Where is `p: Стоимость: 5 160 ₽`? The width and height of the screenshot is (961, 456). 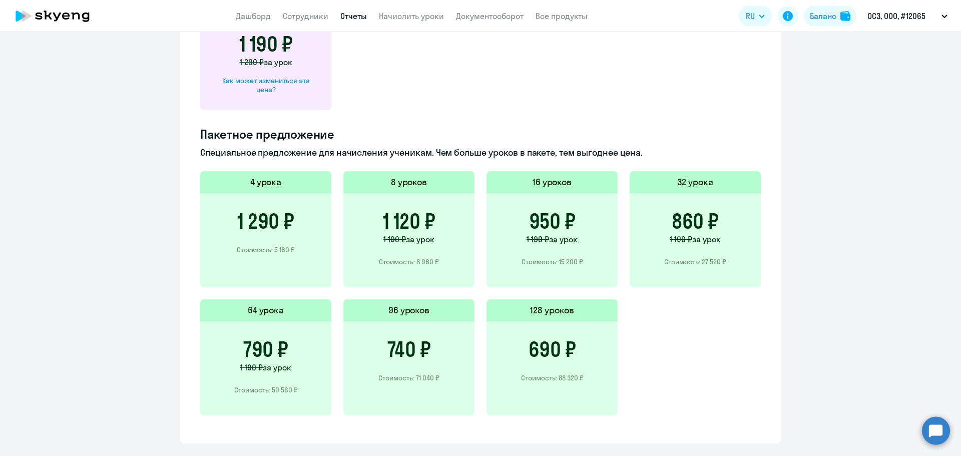 p: Стоимость: 5 160 ₽ is located at coordinates (266, 250).